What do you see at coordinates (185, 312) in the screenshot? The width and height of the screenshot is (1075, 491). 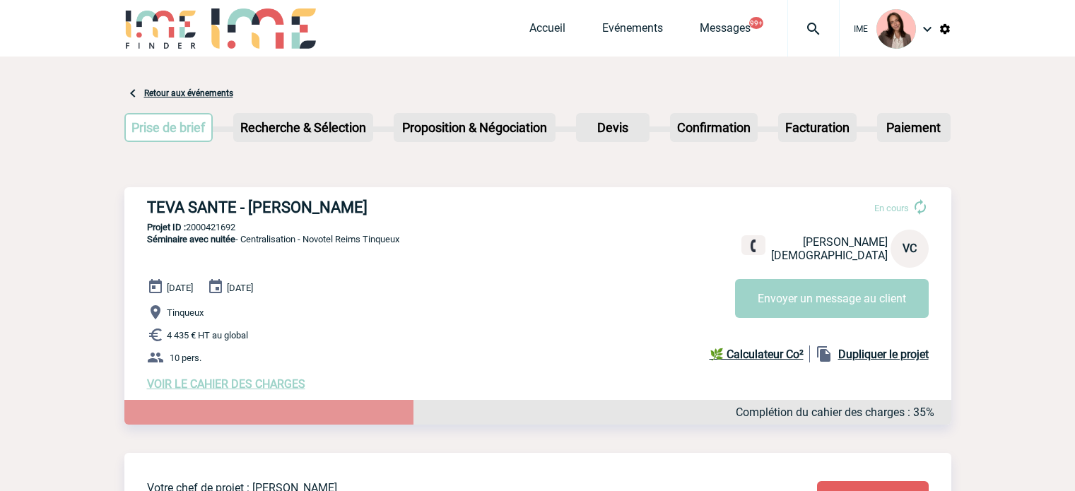 I see `span: Tinqueux` at bounding box center [185, 312].